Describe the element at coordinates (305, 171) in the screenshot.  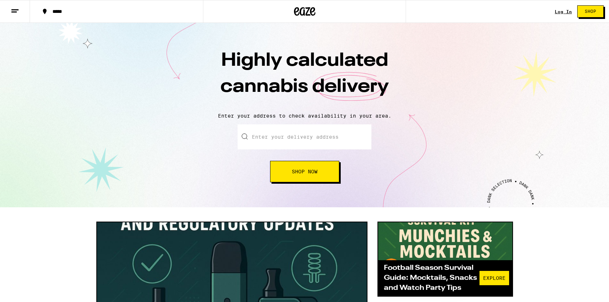
I see `span: Shop Now` at that location.